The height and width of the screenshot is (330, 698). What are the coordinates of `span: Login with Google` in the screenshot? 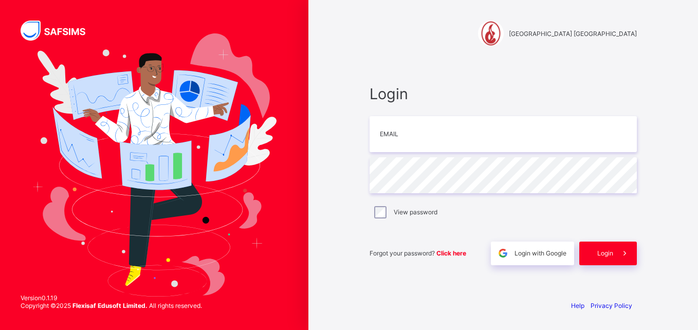 It's located at (540, 253).